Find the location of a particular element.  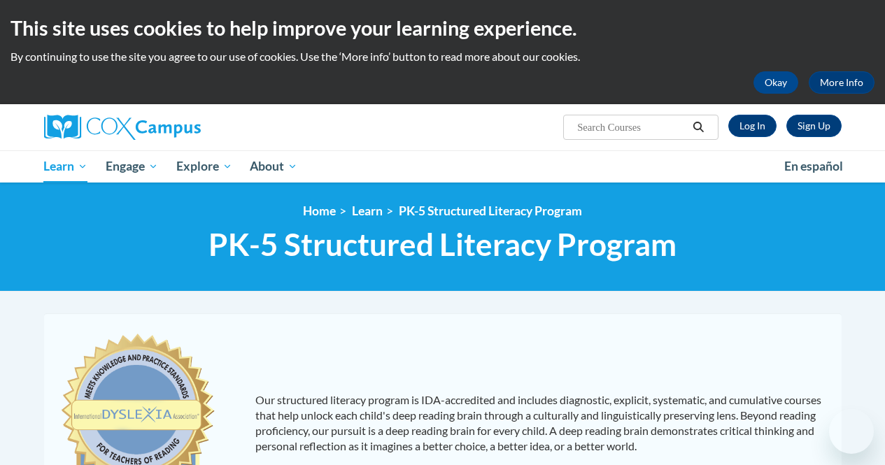

div: Main menu is located at coordinates (443, 167).